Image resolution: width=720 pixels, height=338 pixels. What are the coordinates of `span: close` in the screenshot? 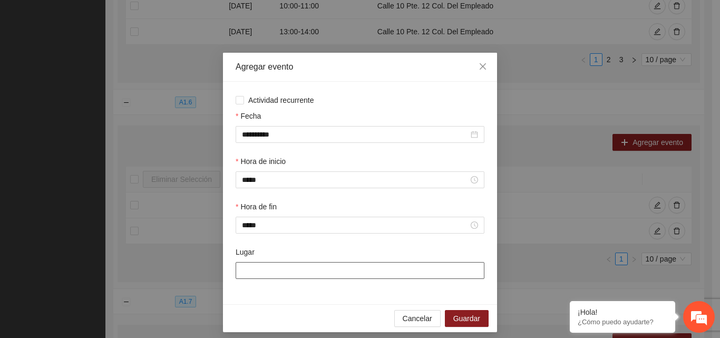 It's located at (483, 66).